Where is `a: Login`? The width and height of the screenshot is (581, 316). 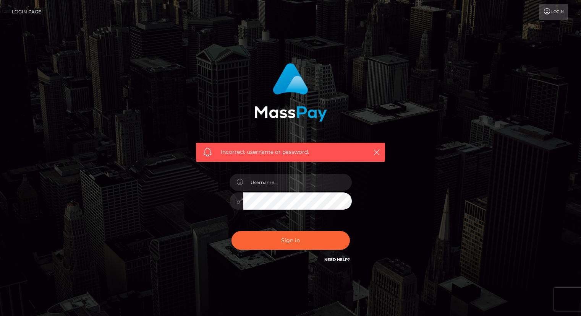
a: Login is located at coordinates (554, 12).